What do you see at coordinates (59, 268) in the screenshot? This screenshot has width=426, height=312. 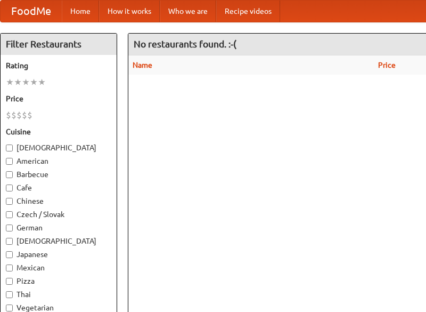 I see `label: Mexican` at bounding box center [59, 268].